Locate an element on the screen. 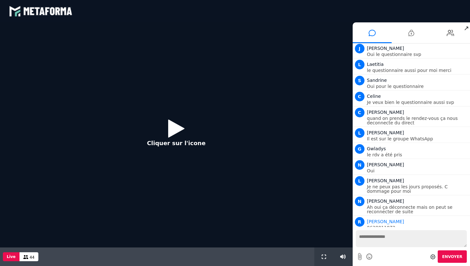 This screenshot has width=470, height=266. span: Celine is located at coordinates (374, 96).